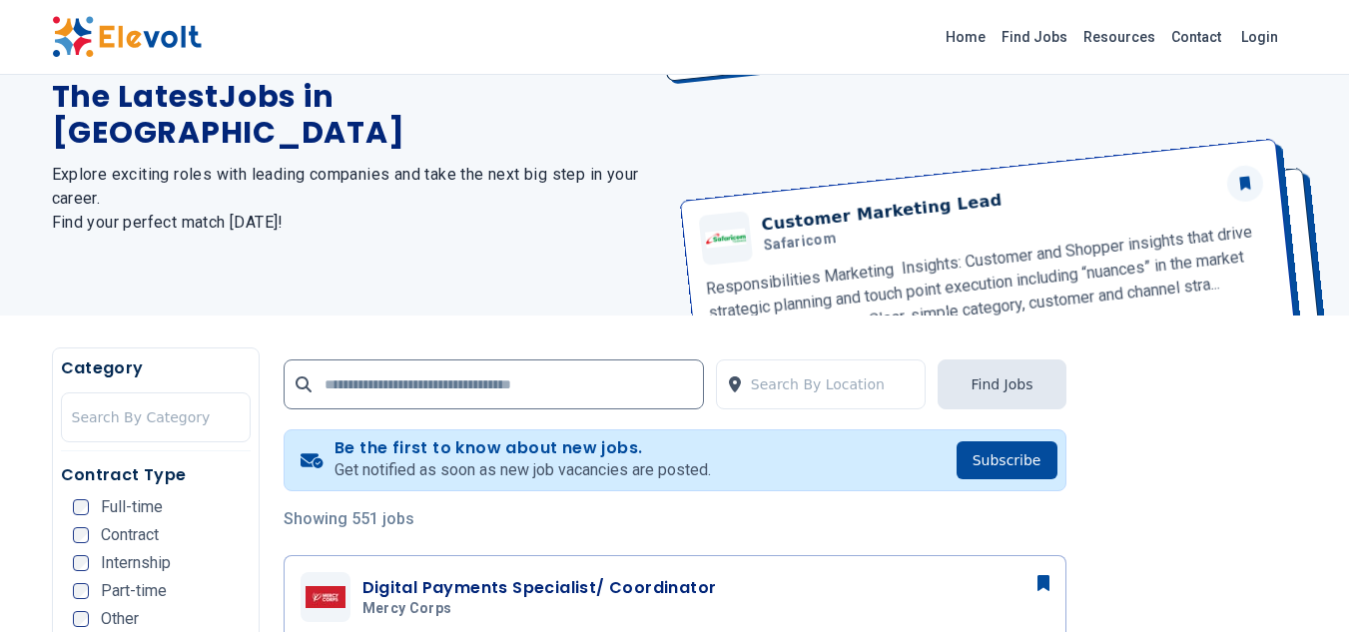 Image resolution: width=1349 pixels, height=632 pixels. What do you see at coordinates (81, 619) in the screenshot?
I see `input: Other` at bounding box center [81, 619].